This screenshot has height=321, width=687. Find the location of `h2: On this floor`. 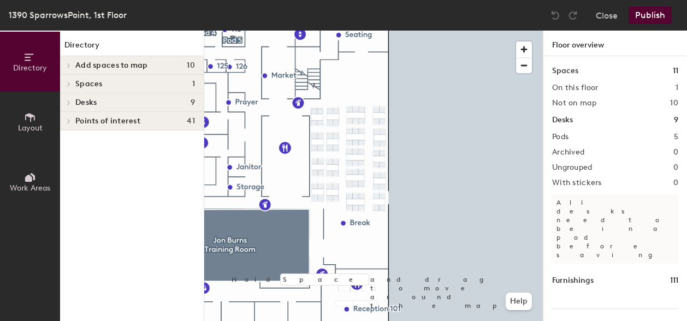

h2: On this floor is located at coordinates (575, 88).